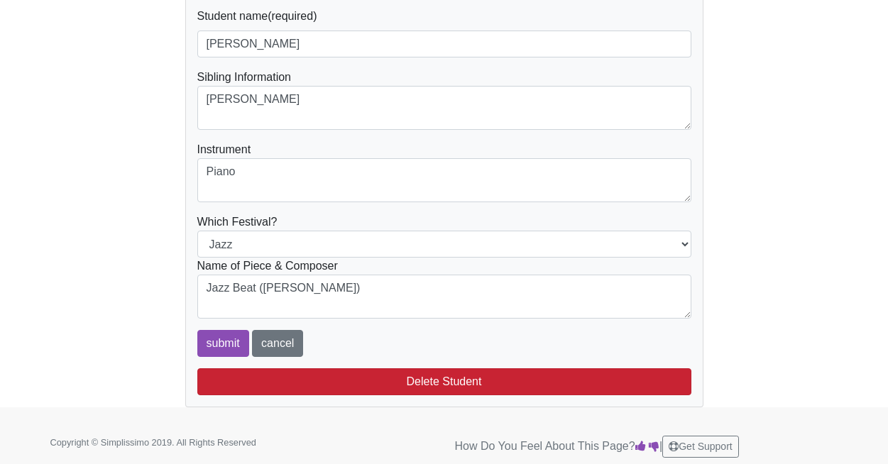 This screenshot has height=469, width=888. I want to click on label: Student name, so click(233, 16).